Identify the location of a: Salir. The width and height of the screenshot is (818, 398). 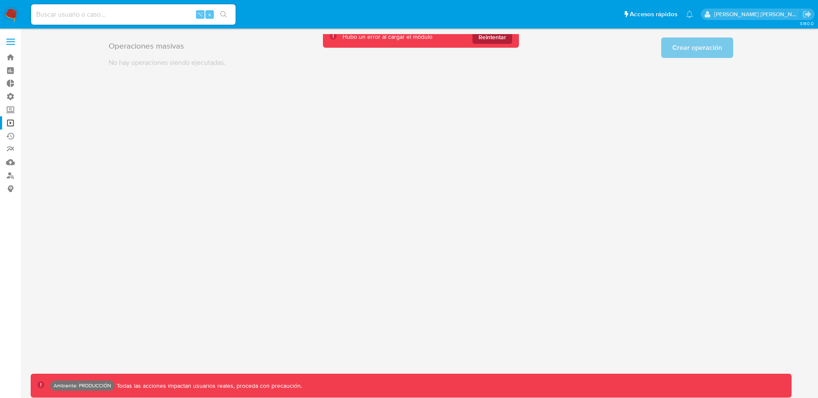
(807, 14).